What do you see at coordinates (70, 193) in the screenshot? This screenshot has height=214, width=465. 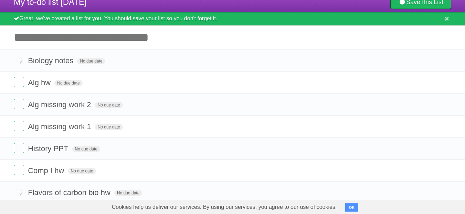 I see `span: Flavors of carbon bio hw` at bounding box center [70, 193].